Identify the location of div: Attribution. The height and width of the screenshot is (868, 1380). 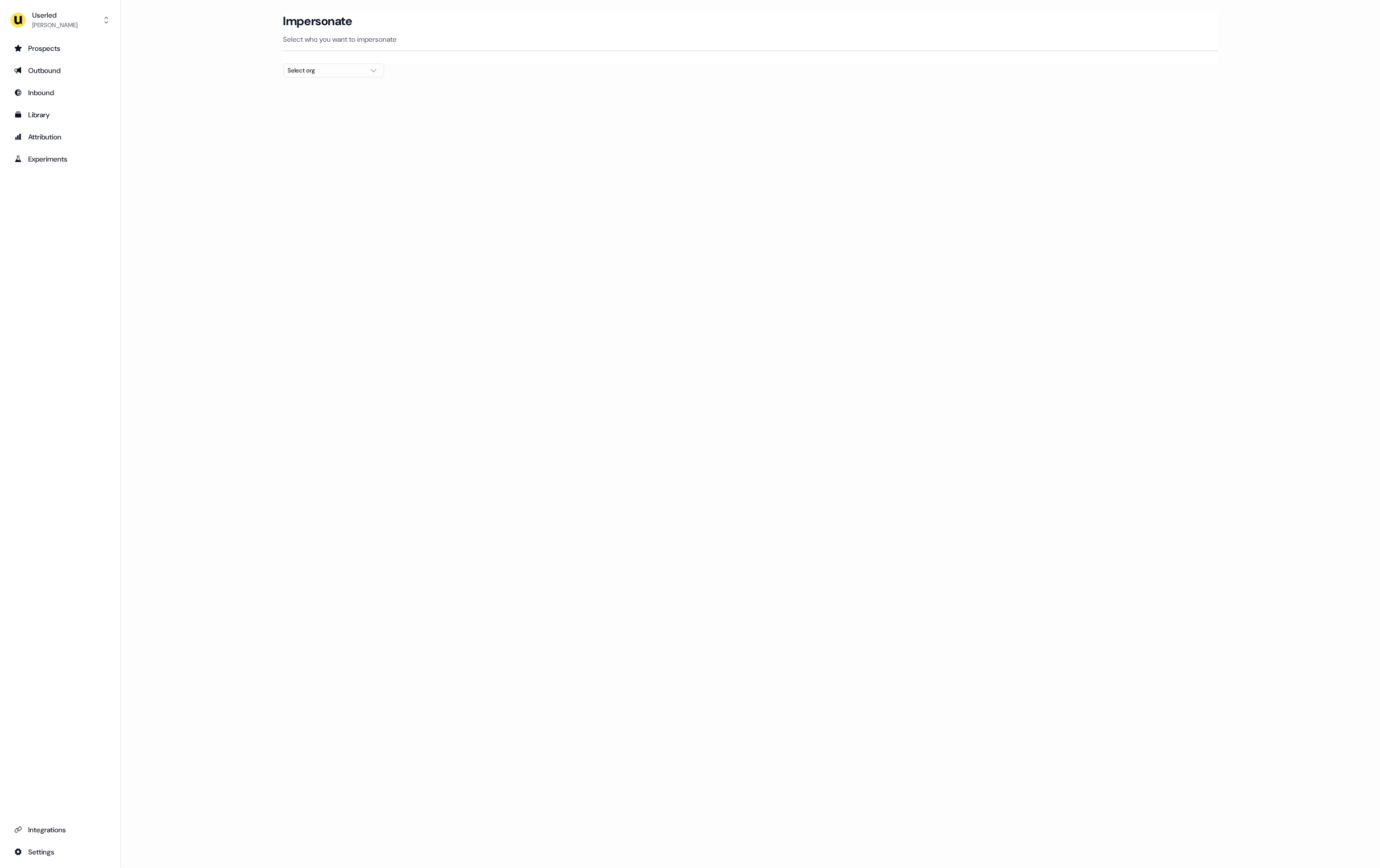
(60, 136).